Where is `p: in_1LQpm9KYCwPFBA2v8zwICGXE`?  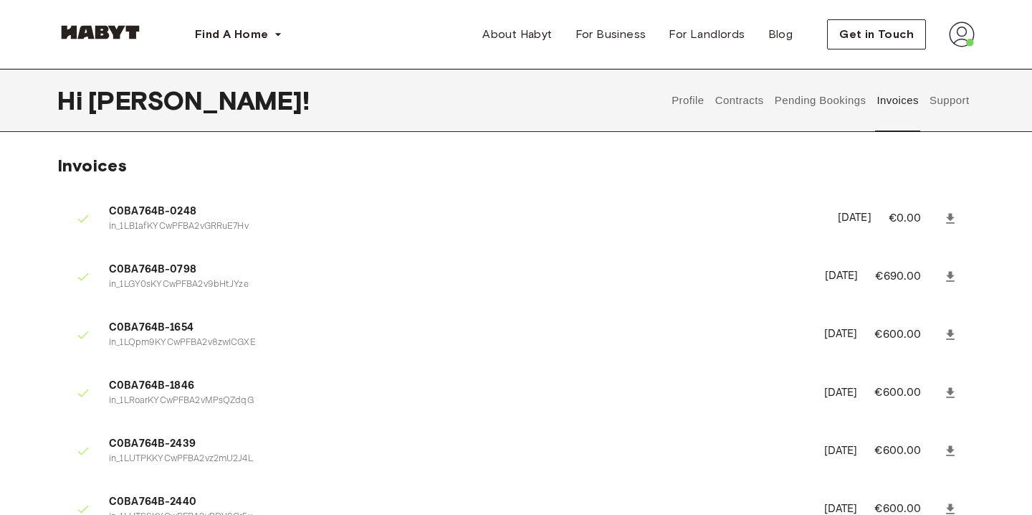
p: in_1LQpm9KYCwPFBA2v8zwICGXE is located at coordinates (458, 343).